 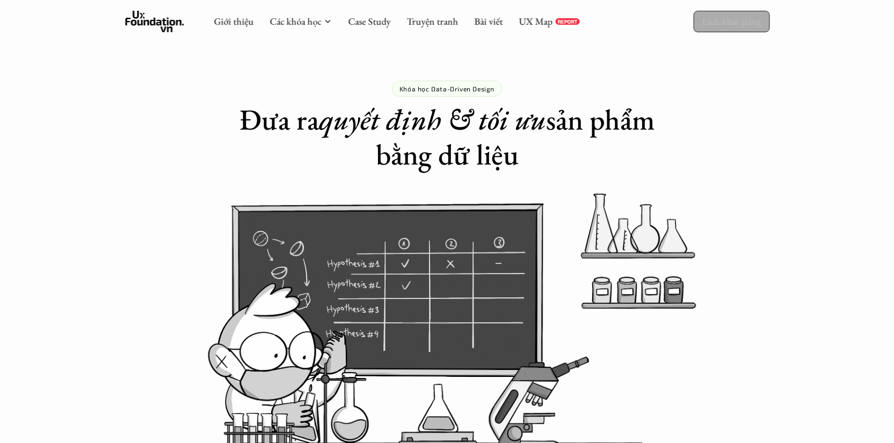 I want to click on a: Case Study, so click(x=369, y=21).